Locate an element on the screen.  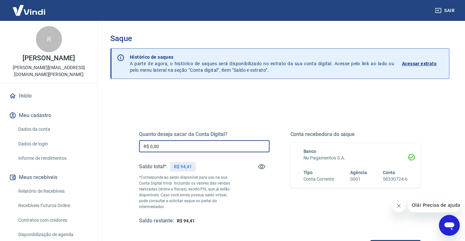
button: Meu cadastro is located at coordinates (49, 116).